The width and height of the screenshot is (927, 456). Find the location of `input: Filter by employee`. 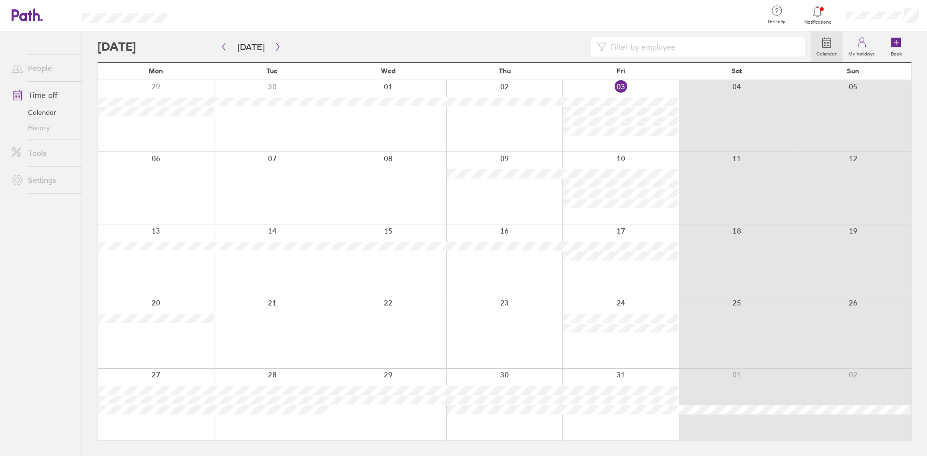

input: Filter by employee is located at coordinates (702, 47).